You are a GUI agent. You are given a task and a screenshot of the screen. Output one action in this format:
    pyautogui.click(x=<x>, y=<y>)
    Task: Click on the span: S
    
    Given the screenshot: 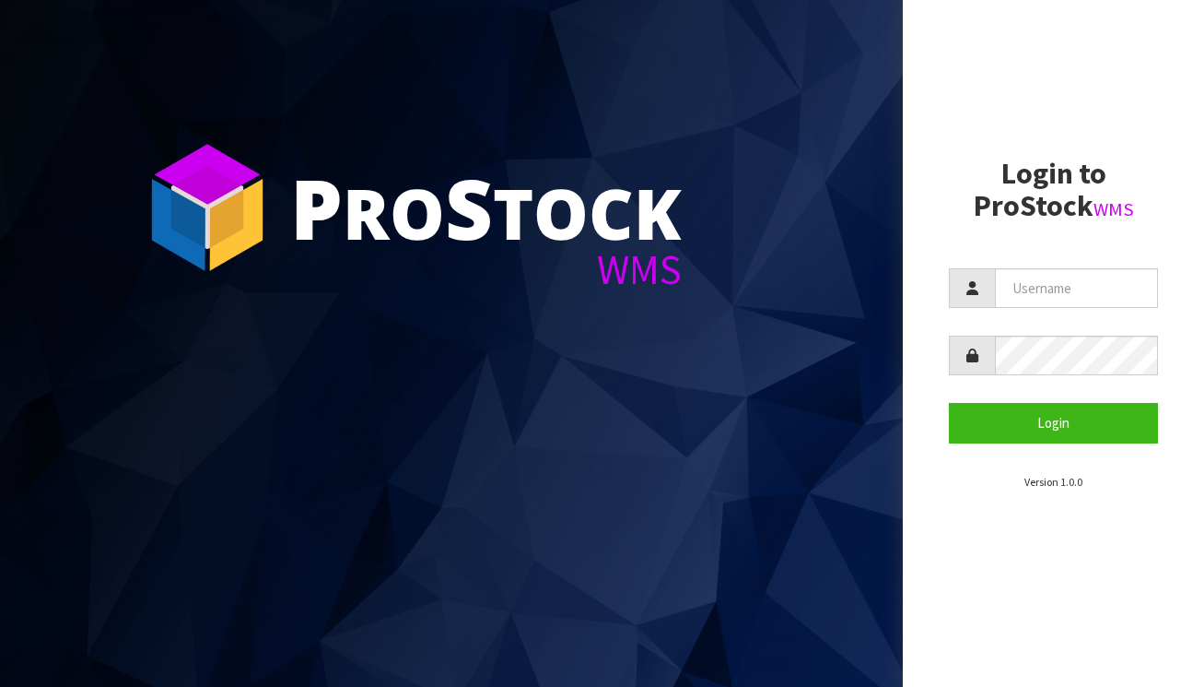 What is the action you would take?
    pyautogui.click(x=469, y=207)
    